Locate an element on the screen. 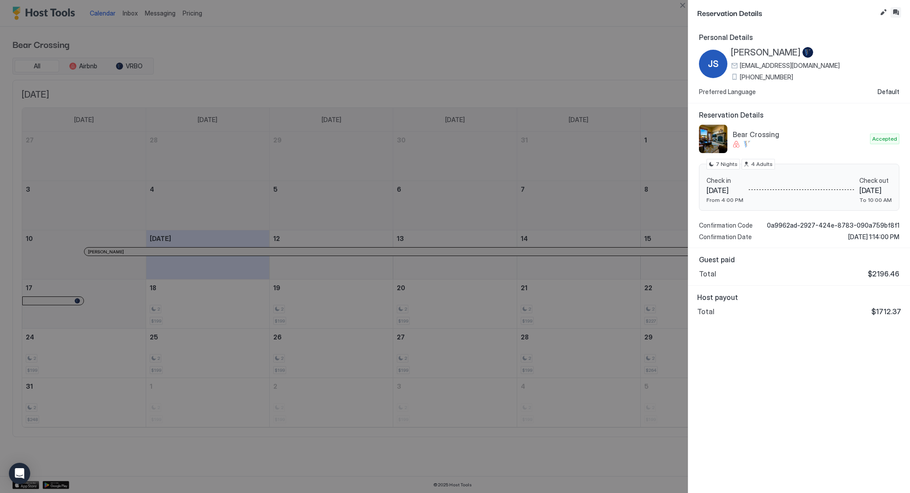 The width and height of the screenshot is (910, 493). span: Confirmation Code is located at coordinates (725, 226).